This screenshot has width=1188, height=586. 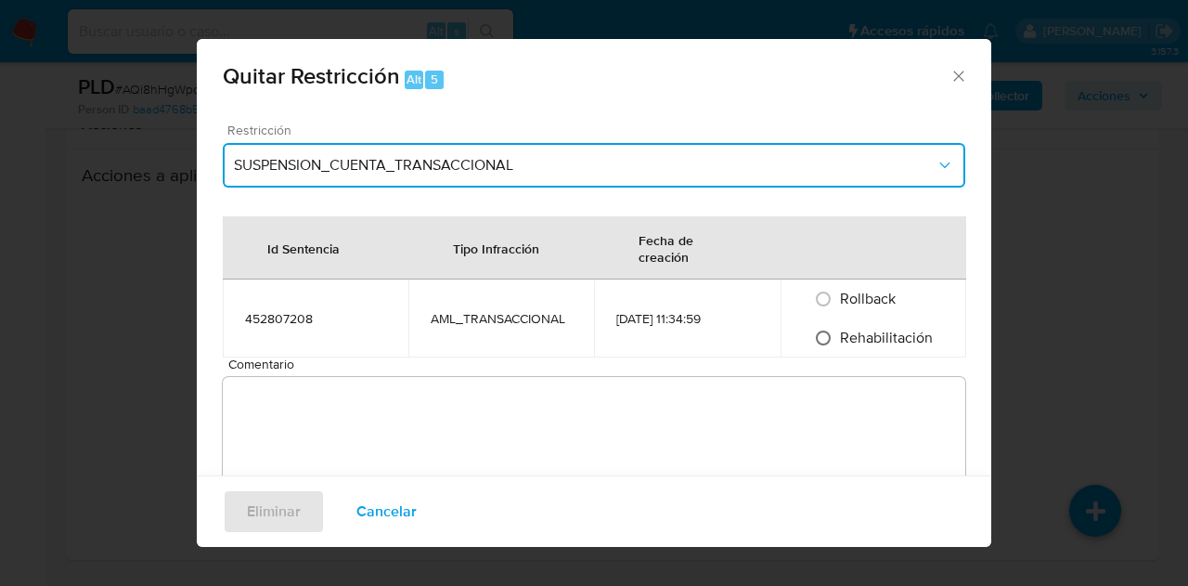 I want to click on button: Restriction, so click(x=594, y=165).